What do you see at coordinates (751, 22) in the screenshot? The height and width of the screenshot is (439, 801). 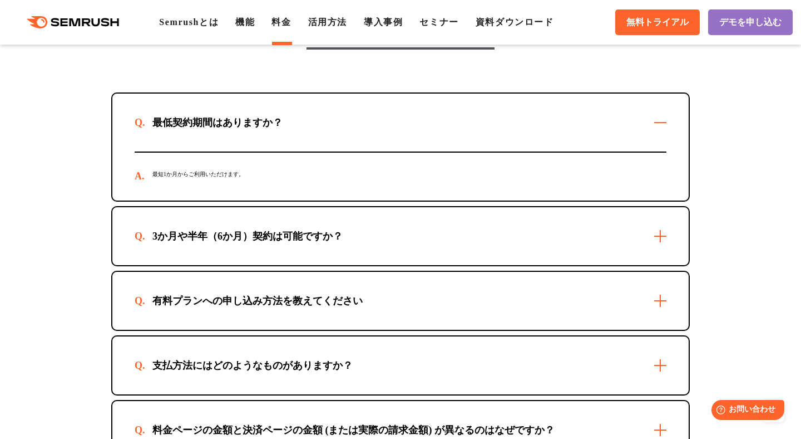 I see `a: デモを申し込む` at bounding box center [751, 22].